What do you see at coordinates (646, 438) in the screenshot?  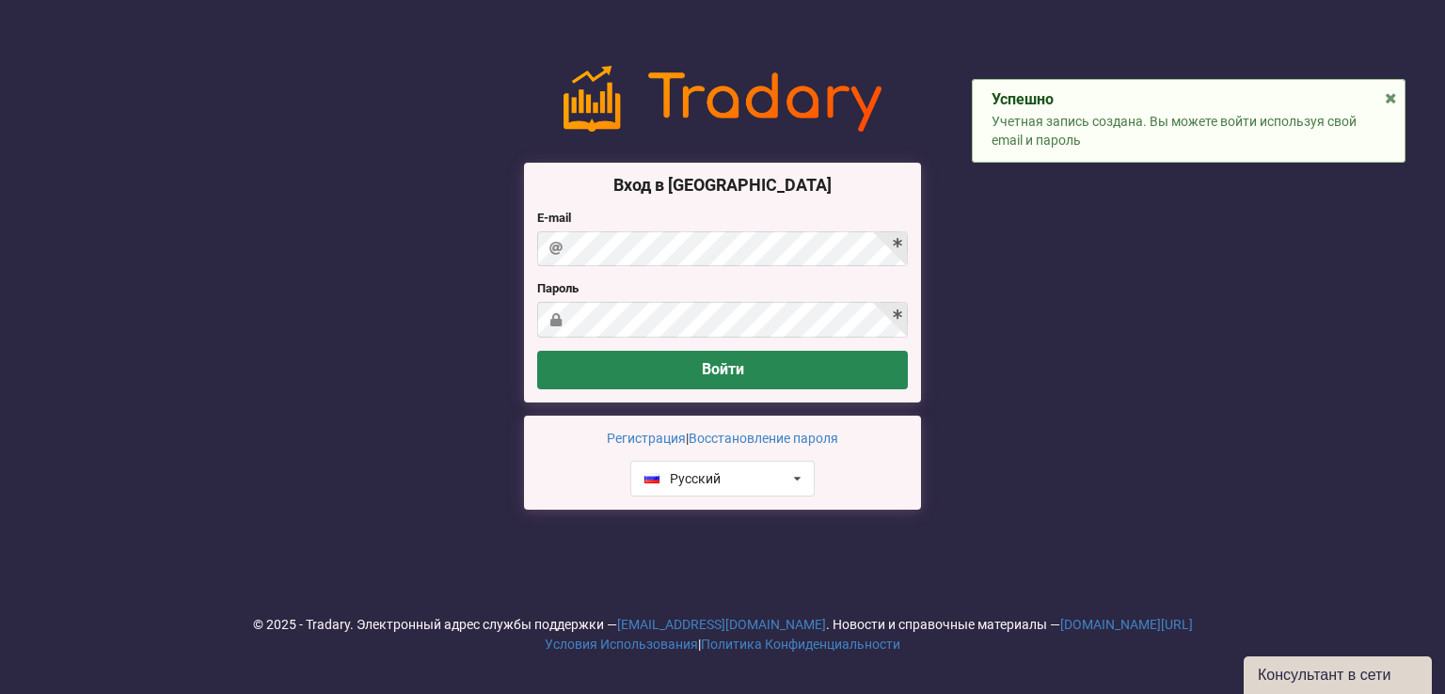 I see `a: Регистрация` at bounding box center [646, 438].